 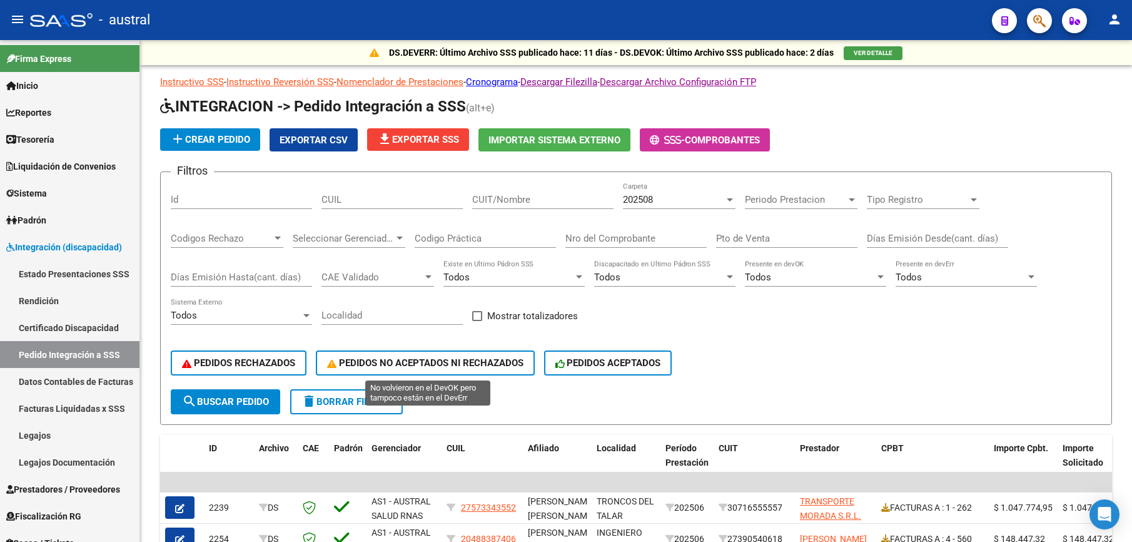 I want to click on span: 202508, so click(x=638, y=200).